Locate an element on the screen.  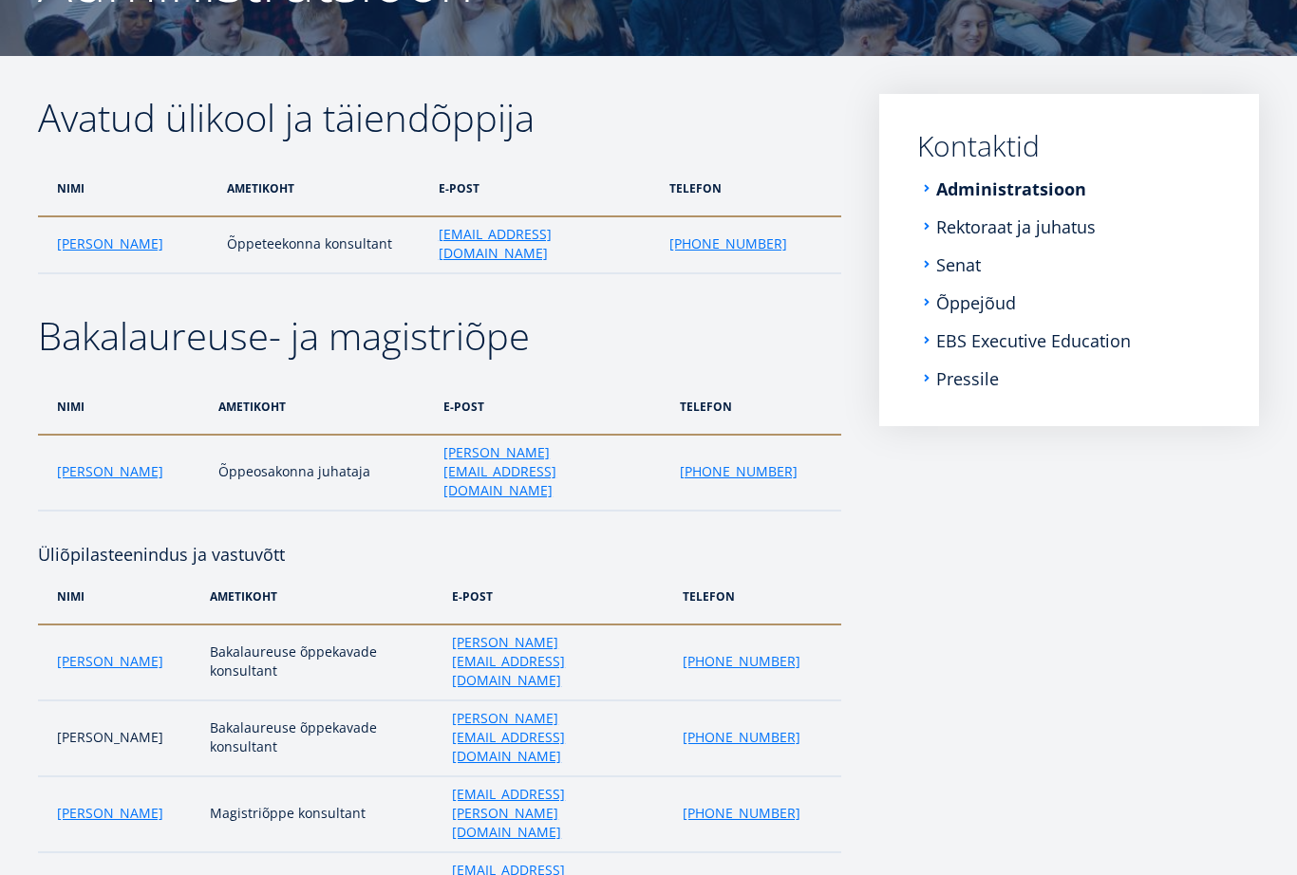
a: Senat is located at coordinates (958, 266).